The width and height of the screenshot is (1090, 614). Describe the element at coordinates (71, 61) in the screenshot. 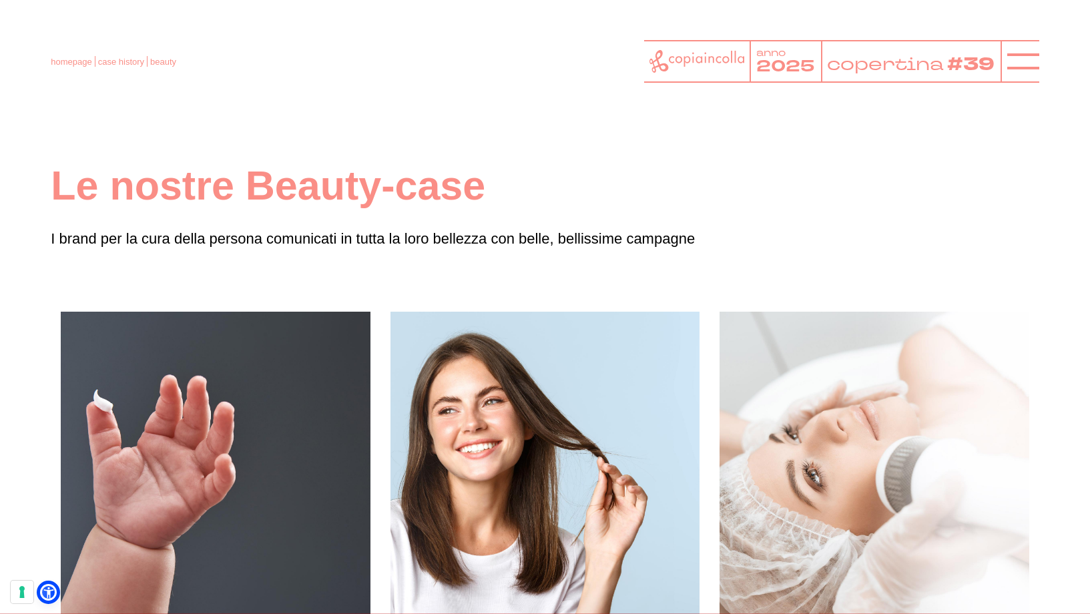

I see `a: homepage` at that location.